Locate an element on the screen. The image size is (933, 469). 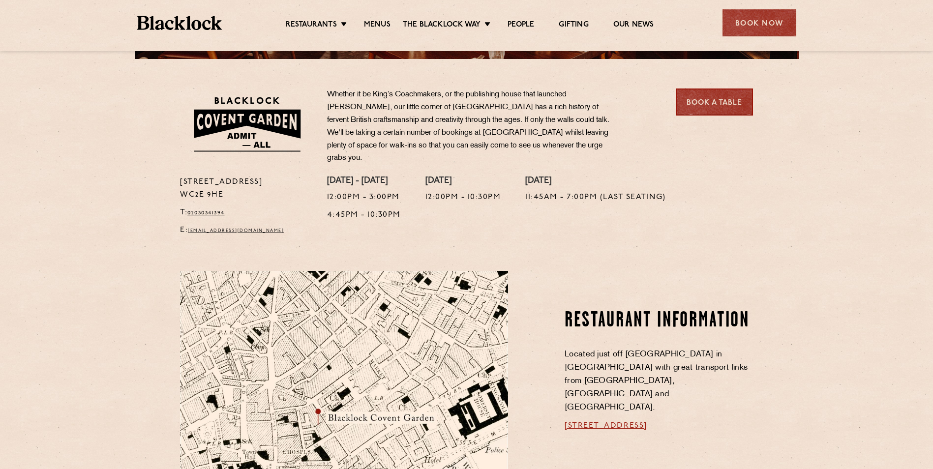
div: Book Now is located at coordinates (759, 23).